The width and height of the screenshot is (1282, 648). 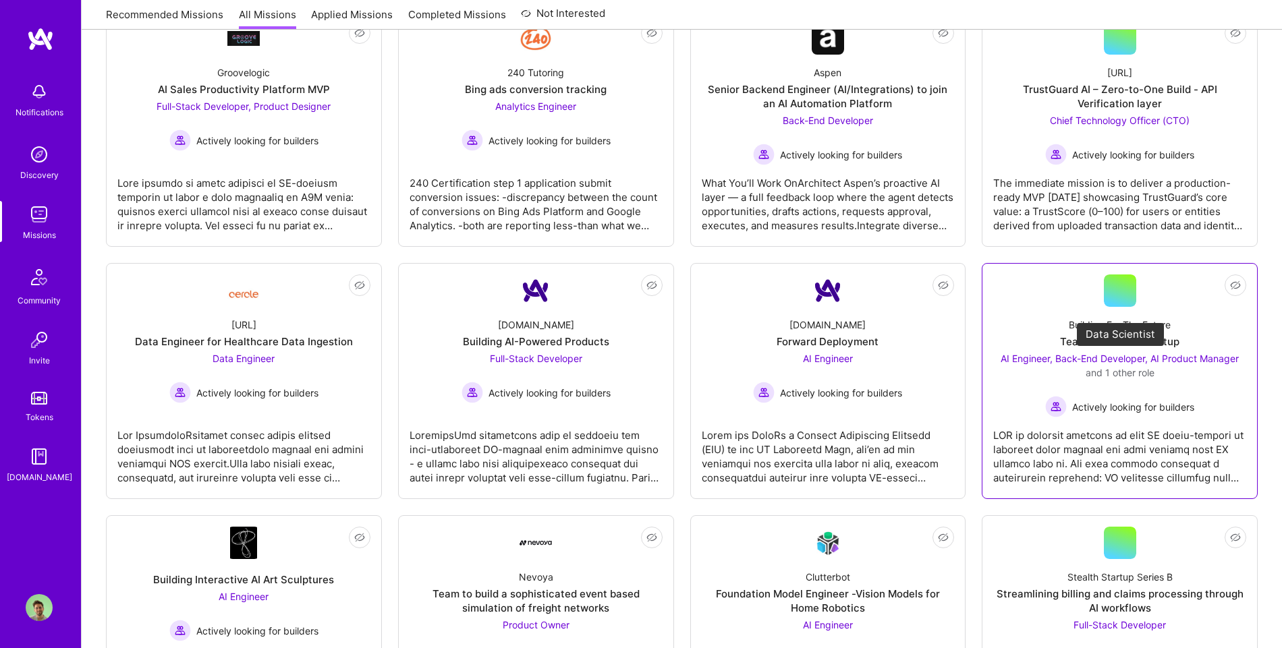 What do you see at coordinates (1119, 325) in the screenshot?
I see `div: Building For The Future` at bounding box center [1119, 325].